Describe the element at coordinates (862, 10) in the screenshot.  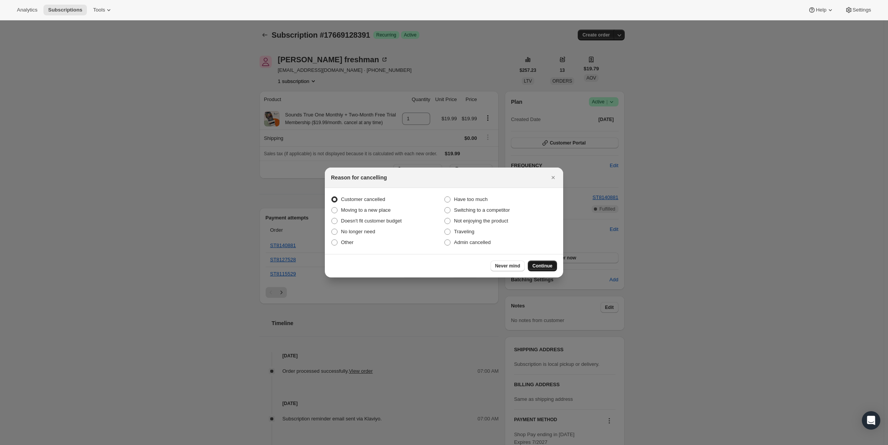
I see `span: Settings` at that location.